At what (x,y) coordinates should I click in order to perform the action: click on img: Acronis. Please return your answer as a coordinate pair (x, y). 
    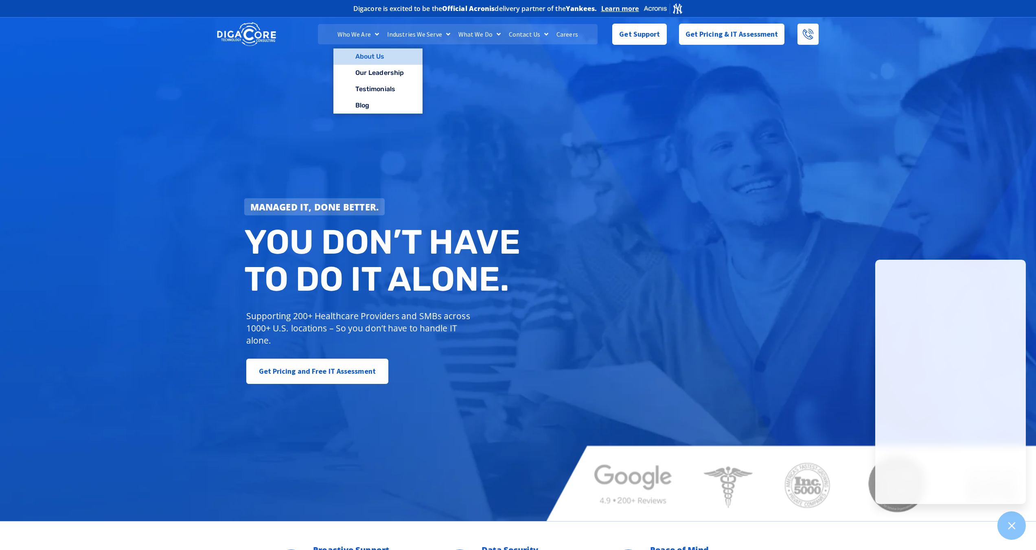
    Looking at the image, I should click on (663, 8).